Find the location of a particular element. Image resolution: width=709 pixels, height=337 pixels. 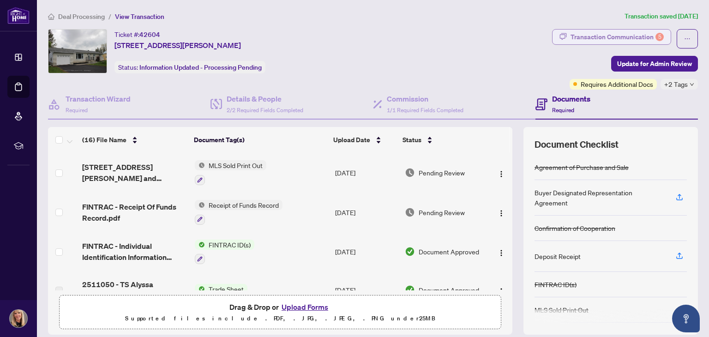

div: 5 is located at coordinates (659, 37).